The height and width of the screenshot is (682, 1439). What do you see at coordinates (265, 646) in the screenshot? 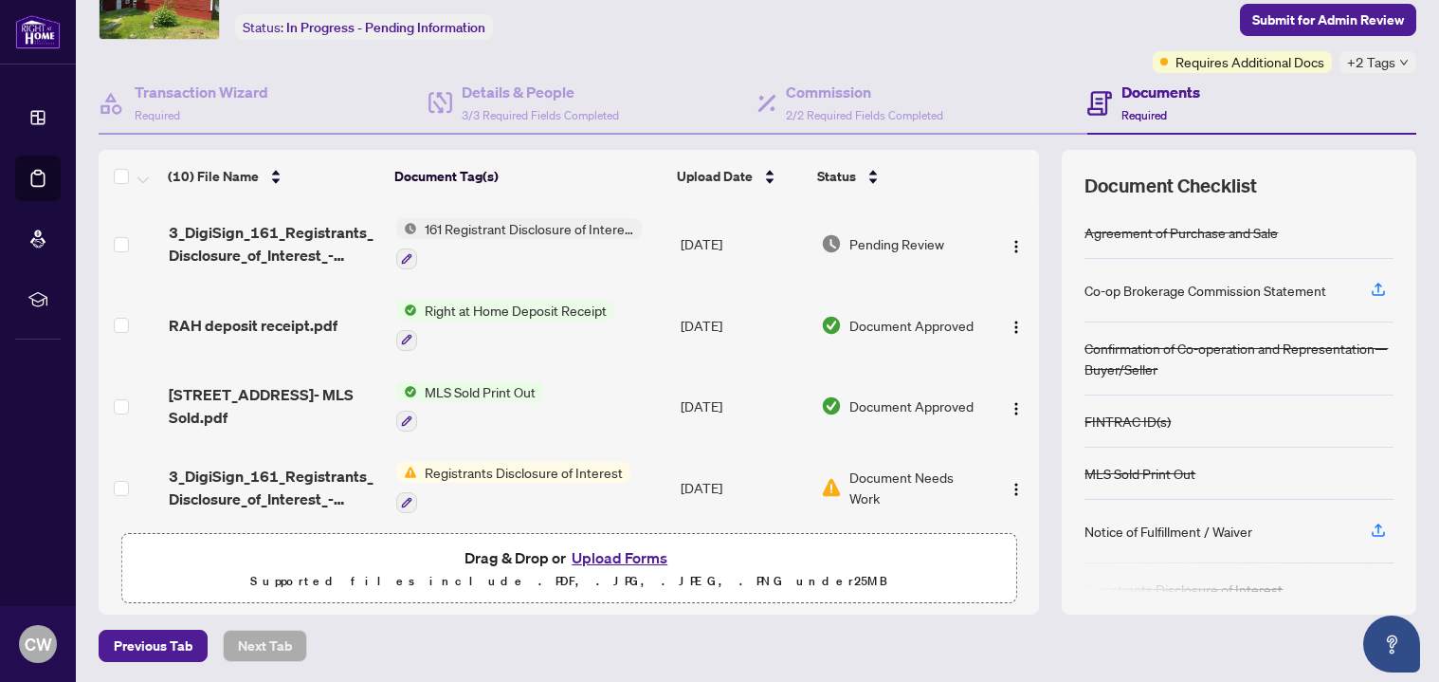
I see `button: Next Tab` at bounding box center [265, 646].